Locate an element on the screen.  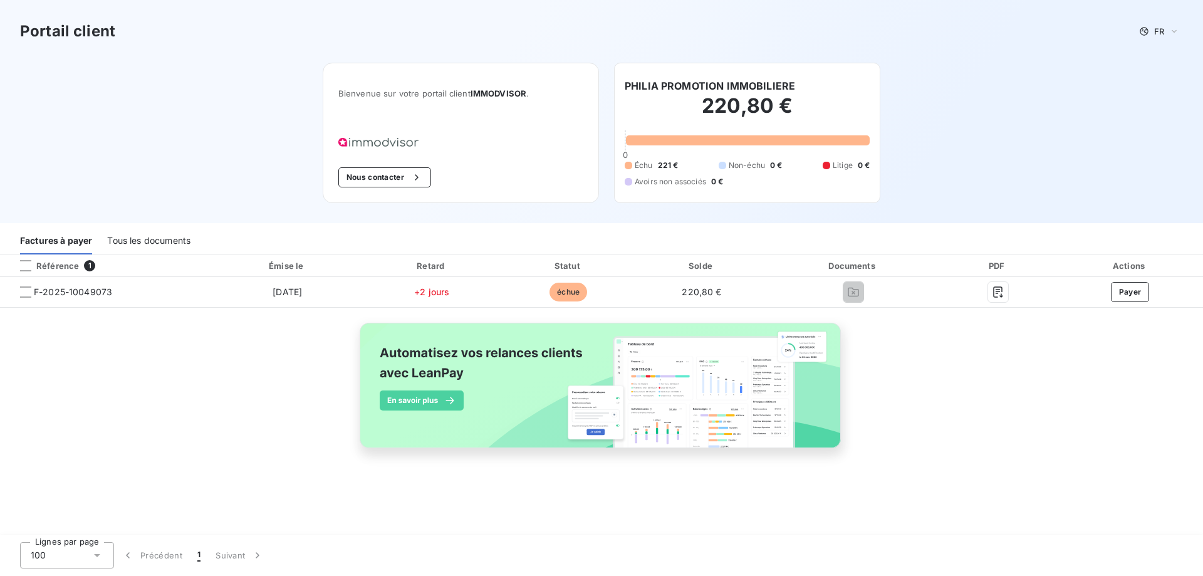
span: Échu is located at coordinates (643, 165).